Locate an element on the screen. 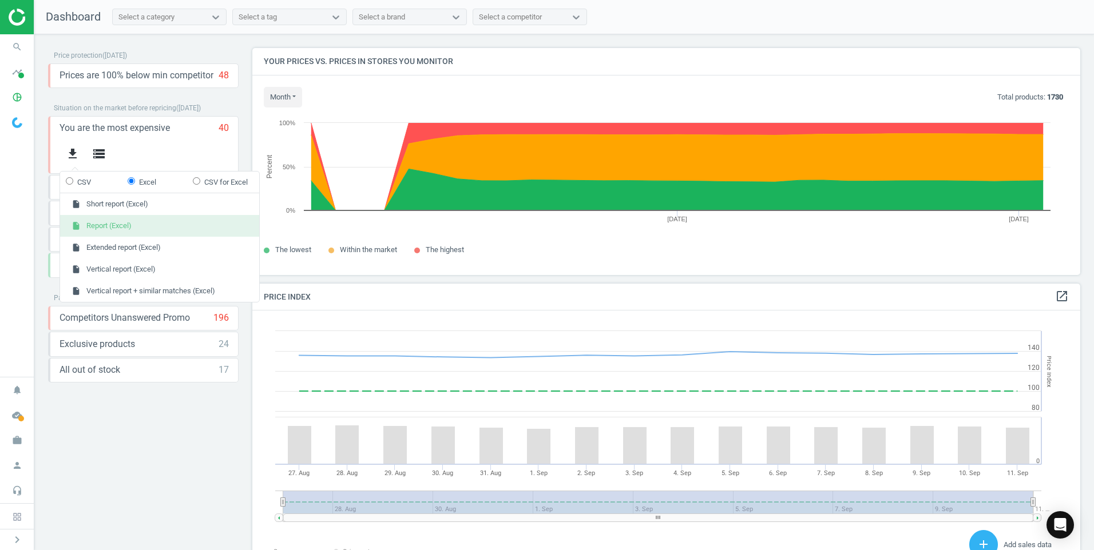 This screenshot has height=550, width=1094. tspan: 30. Aug is located at coordinates (442, 473).